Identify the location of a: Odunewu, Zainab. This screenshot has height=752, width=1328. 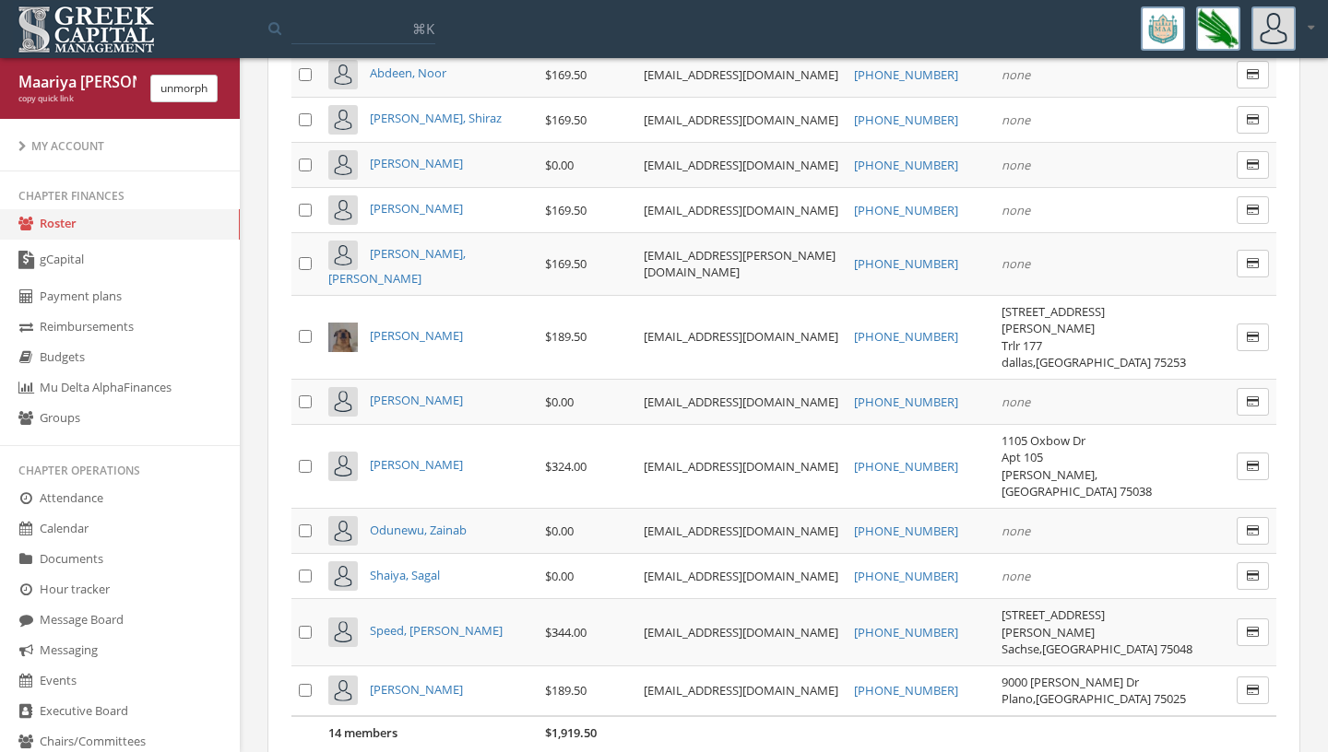
(418, 530).